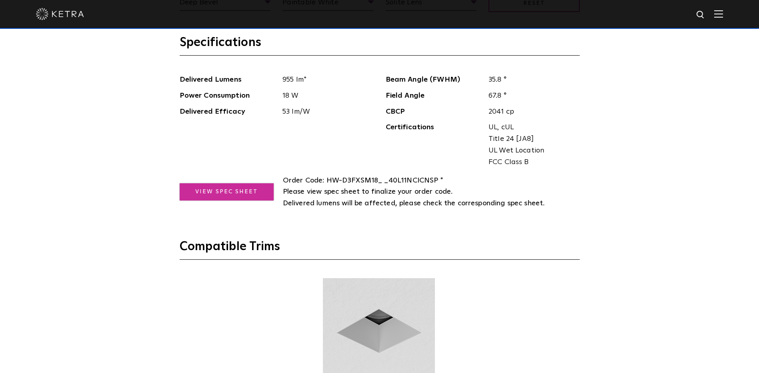  What do you see at coordinates (701, 15) in the screenshot?
I see `img: search icon` at bounding box center [701, 15].